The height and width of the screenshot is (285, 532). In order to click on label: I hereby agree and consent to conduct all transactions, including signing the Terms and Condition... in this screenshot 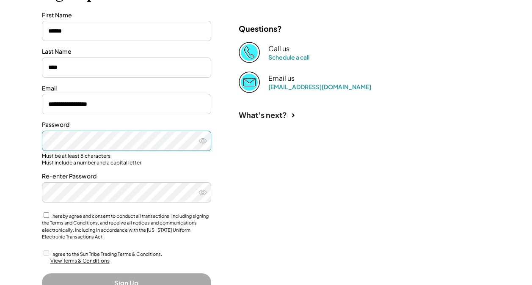, I will do `click(125, 227)`.